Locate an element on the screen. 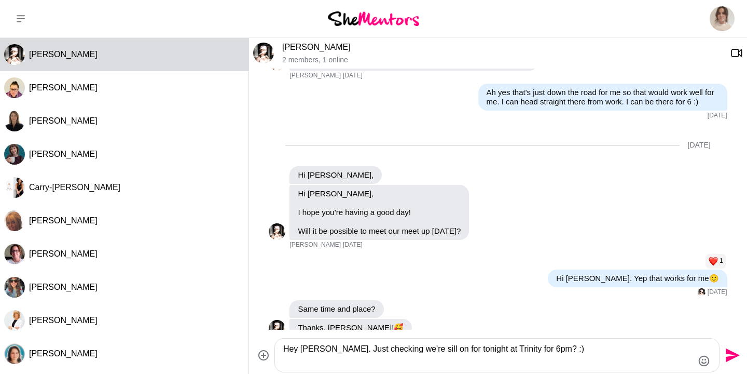 The image size is (747, 374). time: 2025-09-15T01:25:05.991Z is located at coordinates (718, 116).